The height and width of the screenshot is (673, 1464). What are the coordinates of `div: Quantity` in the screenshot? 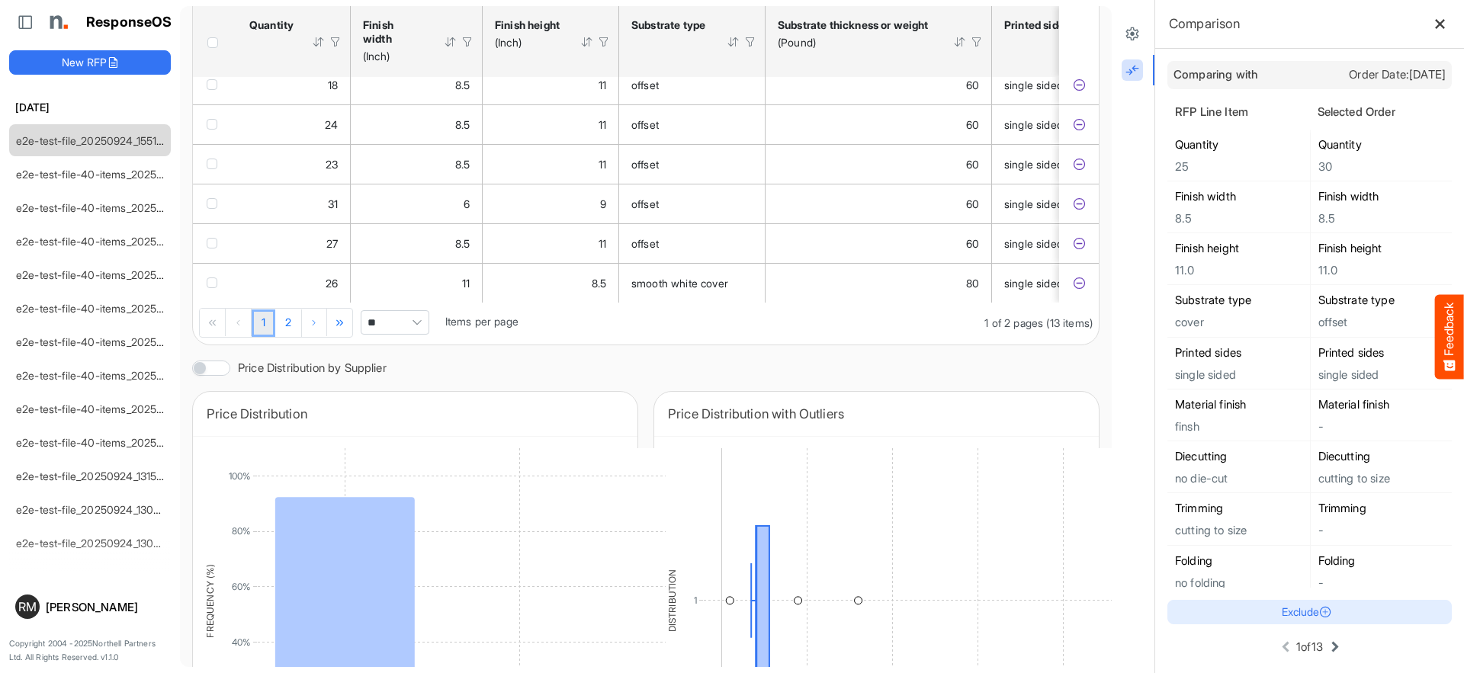 It's located at (271, 25).